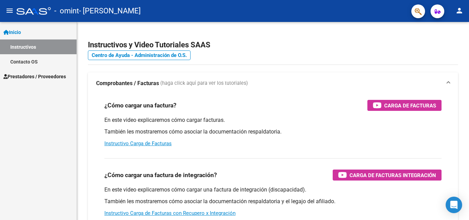  I want to click on strong: Comprobantes / Facturas, so click(128, 84).